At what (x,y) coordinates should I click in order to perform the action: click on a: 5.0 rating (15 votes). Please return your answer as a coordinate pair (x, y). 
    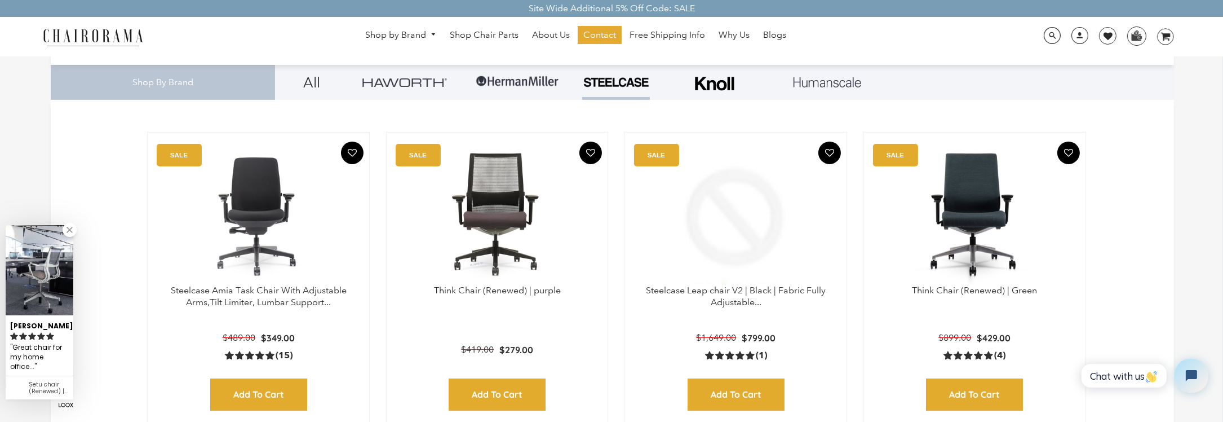
    Looking at the image, I should click on (259, 355).